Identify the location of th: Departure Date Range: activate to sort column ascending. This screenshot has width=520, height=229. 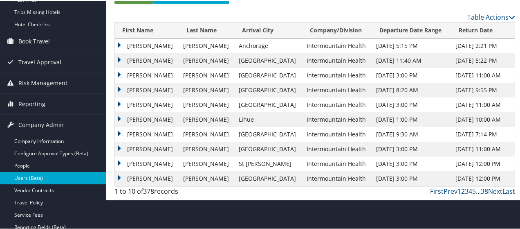
(412, 29).